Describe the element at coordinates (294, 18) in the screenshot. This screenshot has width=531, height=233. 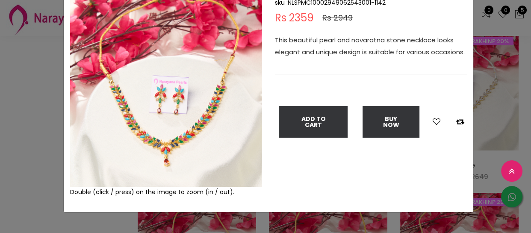
I see `span: Rs 2359` at that location.